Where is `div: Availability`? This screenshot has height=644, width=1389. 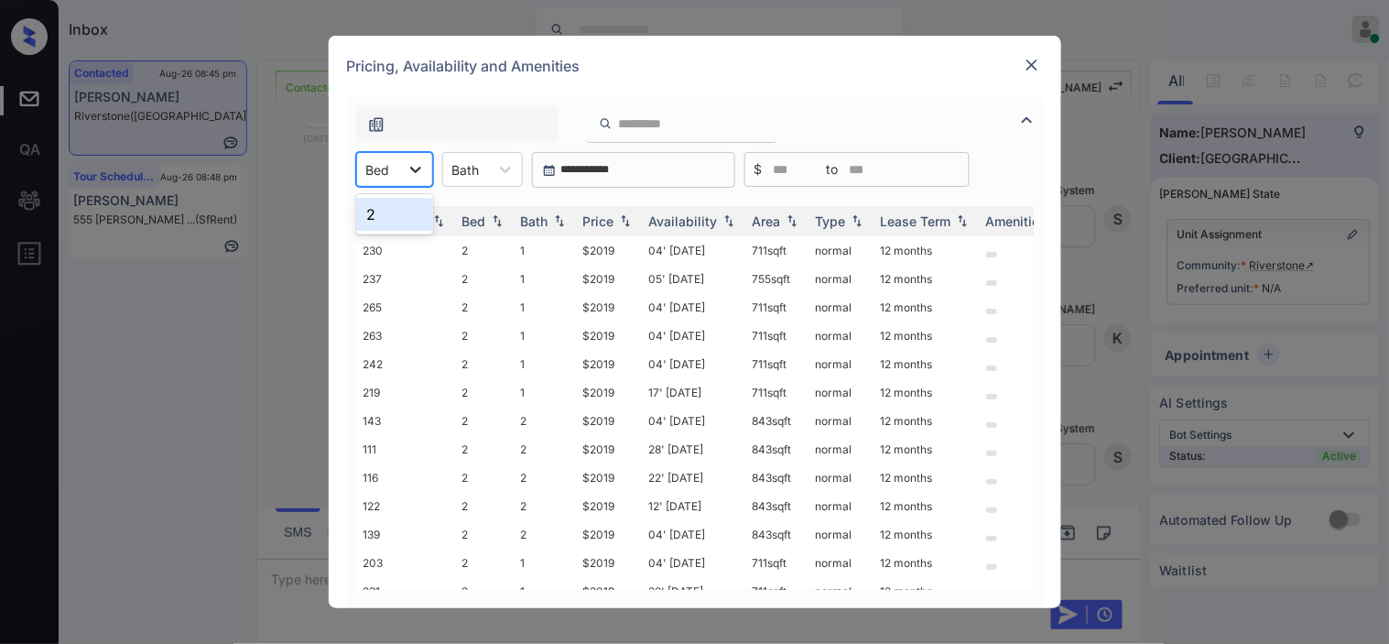 div: Availability is located at coordinates (683, 221).